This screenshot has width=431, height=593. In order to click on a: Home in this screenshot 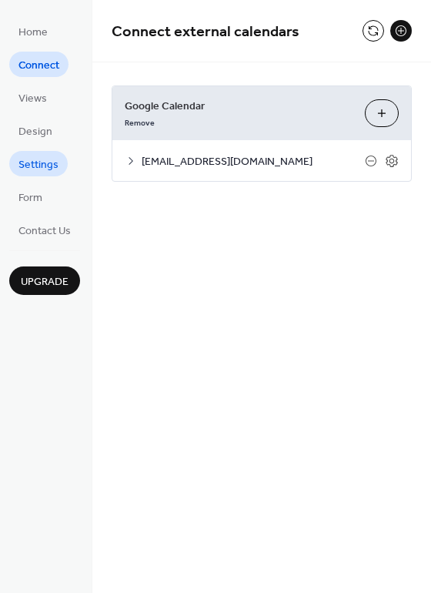, I will do `click(33, 31)`.